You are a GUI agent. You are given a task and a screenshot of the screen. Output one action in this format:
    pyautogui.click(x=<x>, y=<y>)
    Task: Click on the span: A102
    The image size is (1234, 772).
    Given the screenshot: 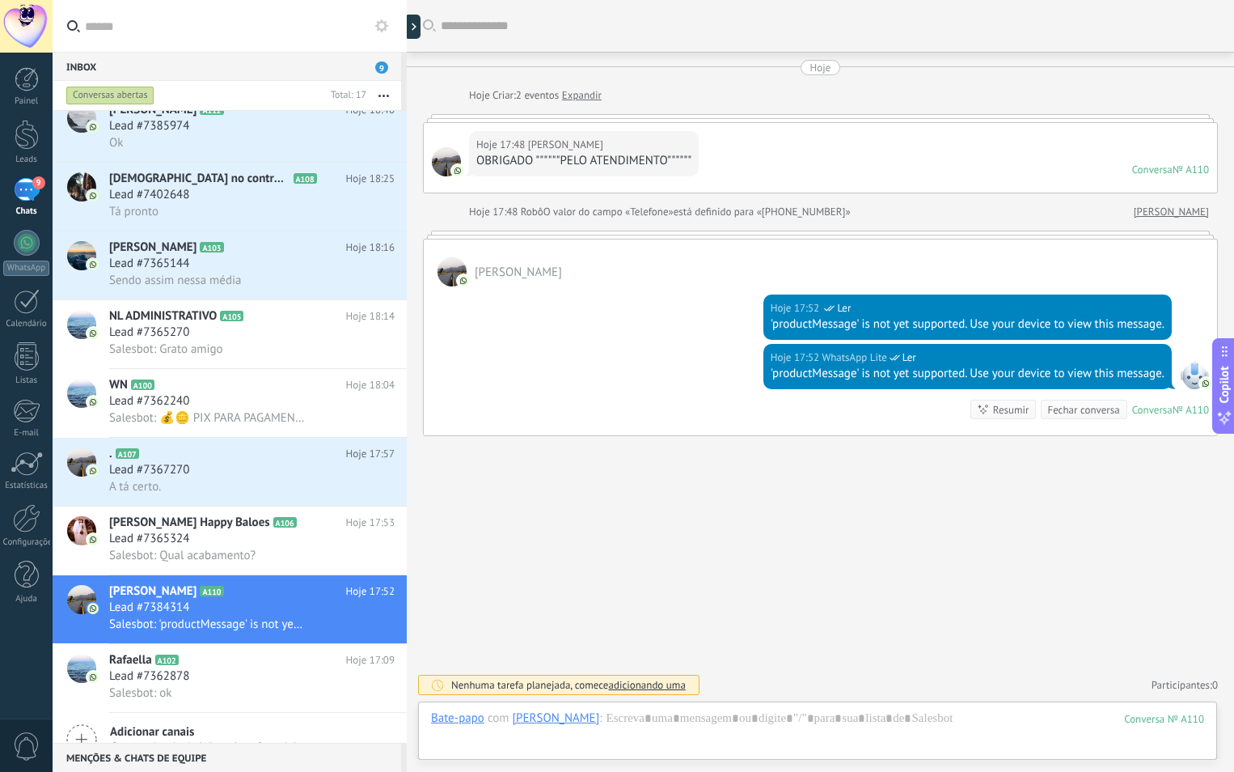 What is the action you would take?
    pyautogui.click(x=167, y=659)
    